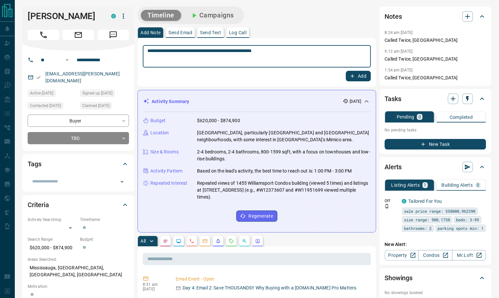  I want to click on p: Email Event - Open, so click(272, 279).